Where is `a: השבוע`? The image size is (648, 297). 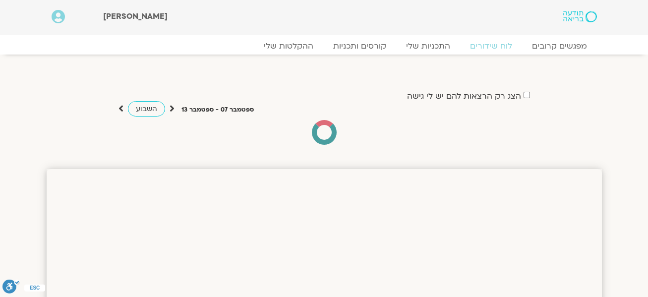 a: השבוע is located at coordinates (146, 109).